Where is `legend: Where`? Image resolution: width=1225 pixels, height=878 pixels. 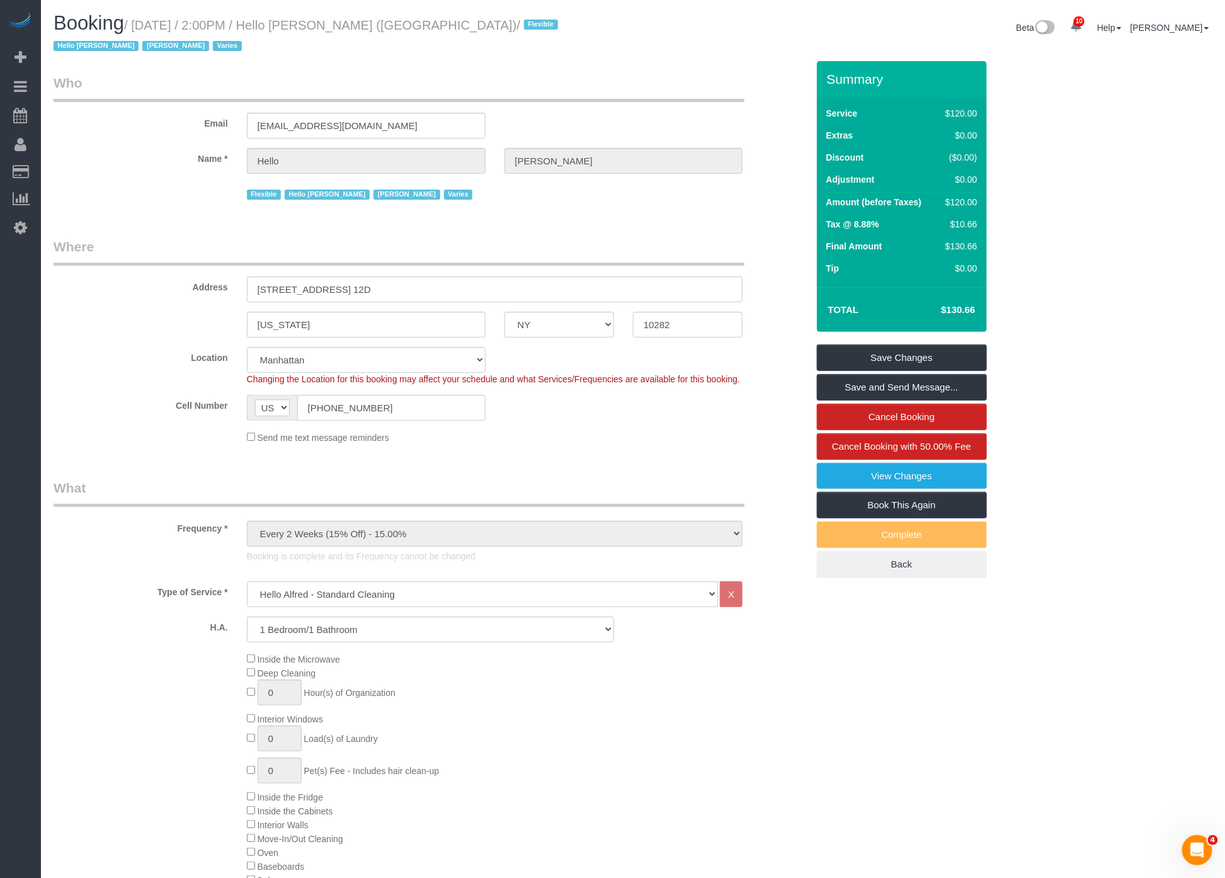
legend: Where is located at coordinates (399, 251).